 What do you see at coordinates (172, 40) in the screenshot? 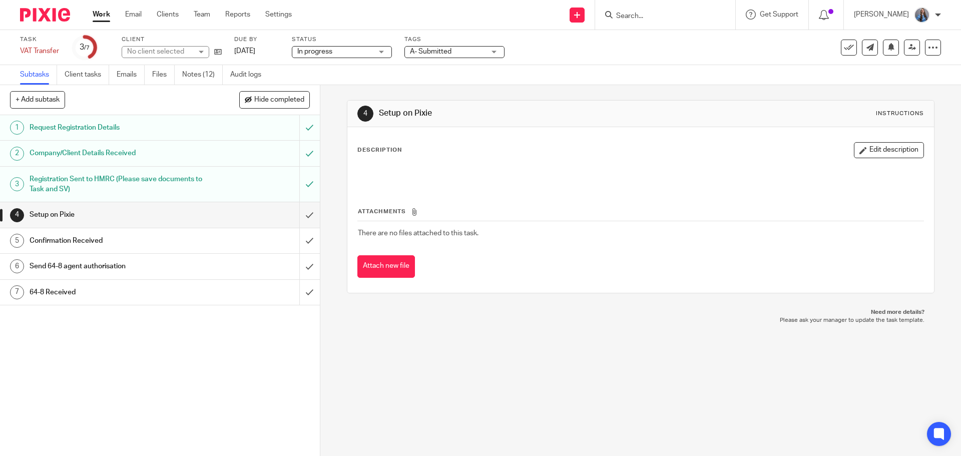
I see `label: Client` at bounding box center [172, 40].